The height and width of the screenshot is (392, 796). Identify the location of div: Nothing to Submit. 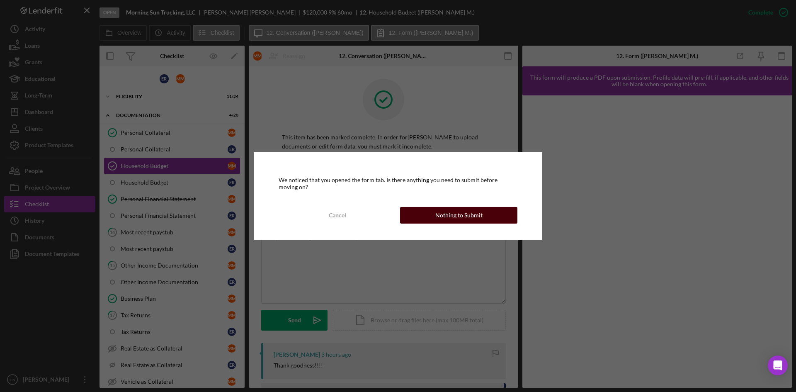
(459, 215).